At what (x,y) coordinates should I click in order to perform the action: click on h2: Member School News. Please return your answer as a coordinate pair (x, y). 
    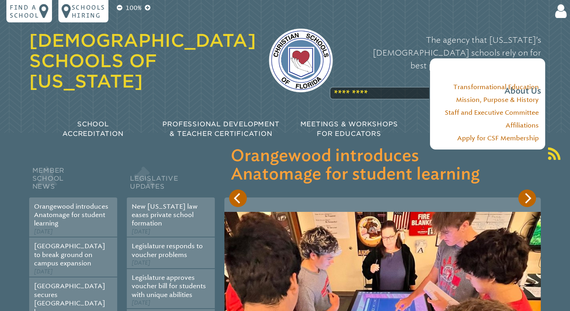
    Looking at the image, I should click on (73, 181).